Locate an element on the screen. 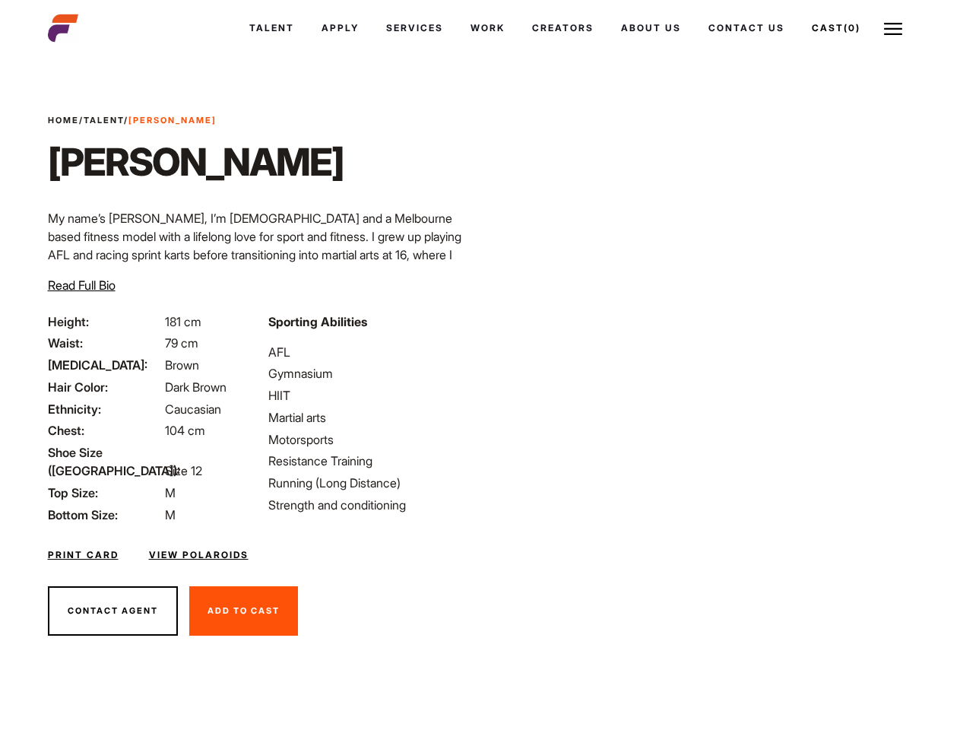  span: Height: is located at coordinates (105, 321).